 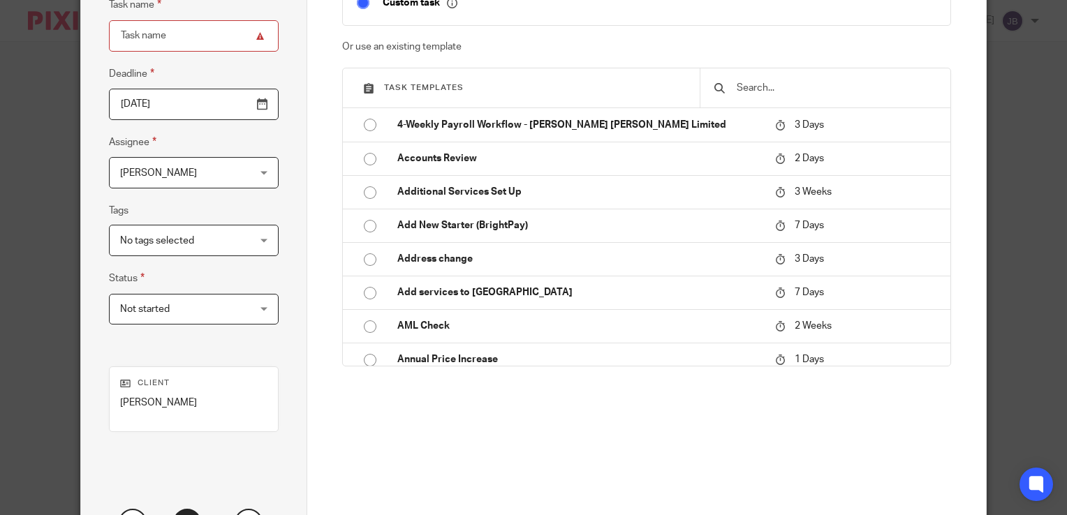 What do you see at coordinates (579, 326) in the screenshot?
I see `p: AML Check` at bounding box center [579, 326].